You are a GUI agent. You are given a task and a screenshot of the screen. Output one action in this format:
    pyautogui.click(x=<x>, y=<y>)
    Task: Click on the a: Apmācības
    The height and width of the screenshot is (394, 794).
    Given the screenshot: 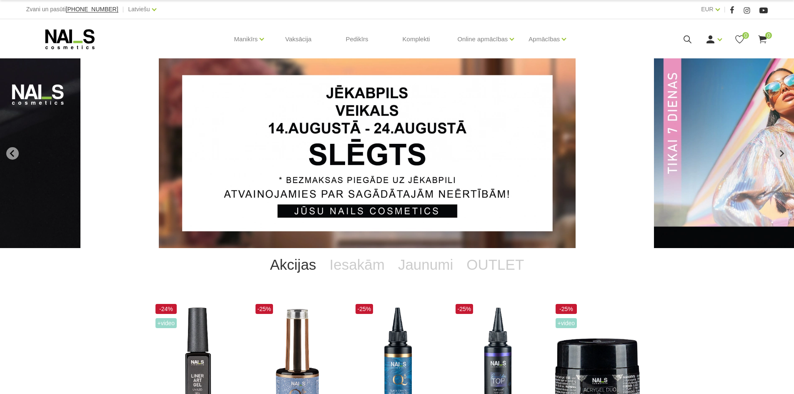 What is the action you would take?
    pyautogui.click(x=544, y=39)
    